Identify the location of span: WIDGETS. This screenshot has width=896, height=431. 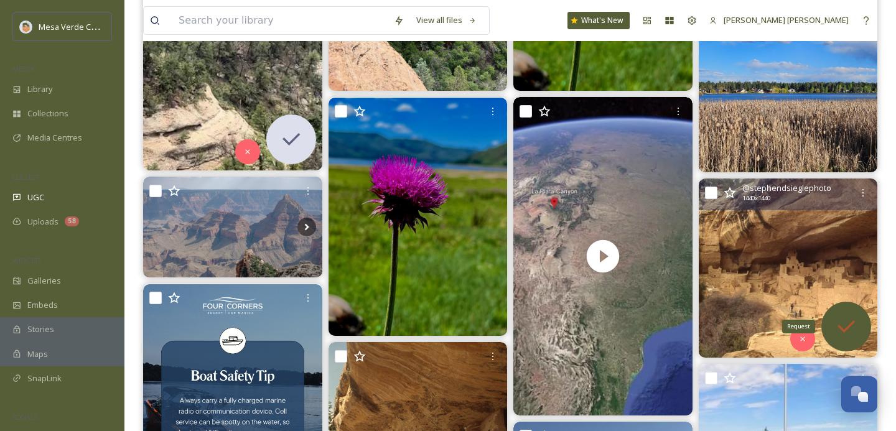
(27, 260).